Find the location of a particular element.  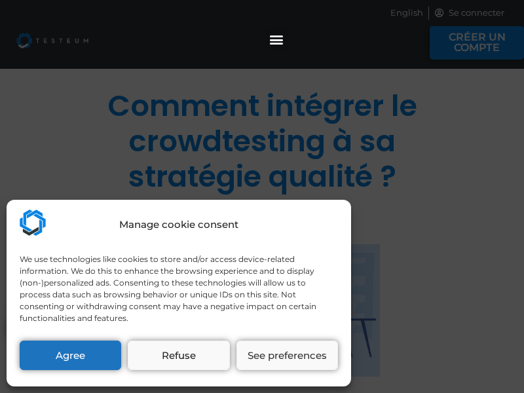

img: Testeum.com - Application crowdtesting platform is located at coordinates (33, 223).